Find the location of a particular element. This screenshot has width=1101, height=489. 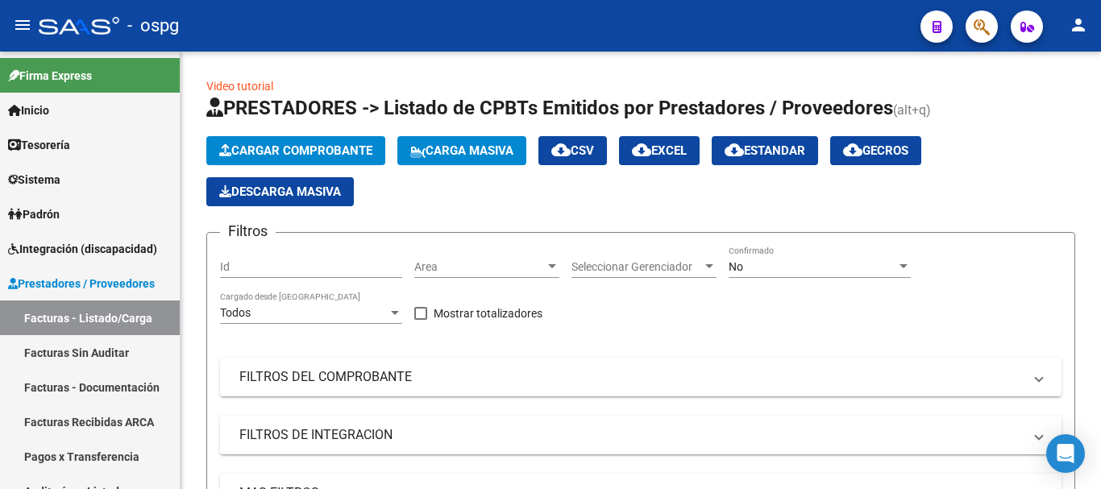

mat-expansion-panel-header: FILTROS DE INTEGRACION is located at coordinates (641, 435).